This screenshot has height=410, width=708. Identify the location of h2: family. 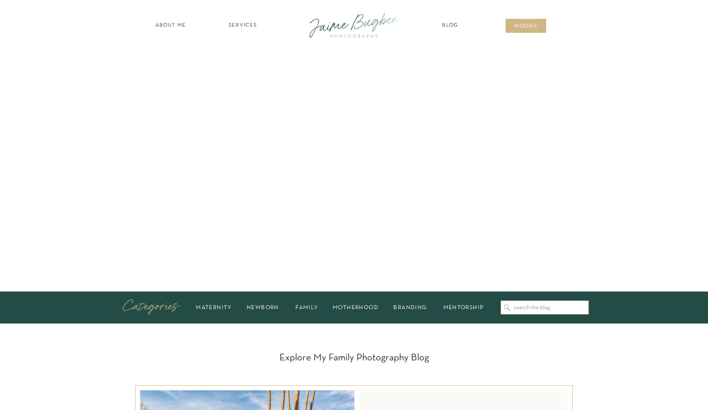
(307, 307).